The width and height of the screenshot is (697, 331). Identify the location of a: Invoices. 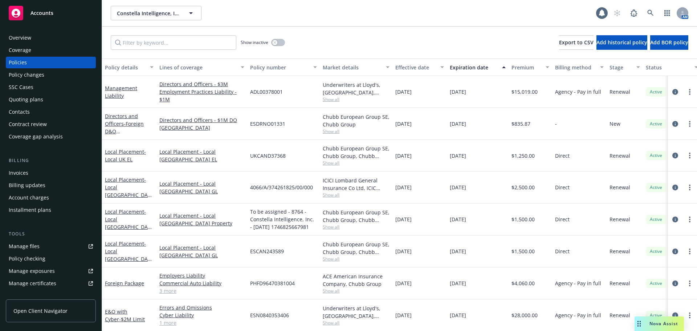
(51, 173).